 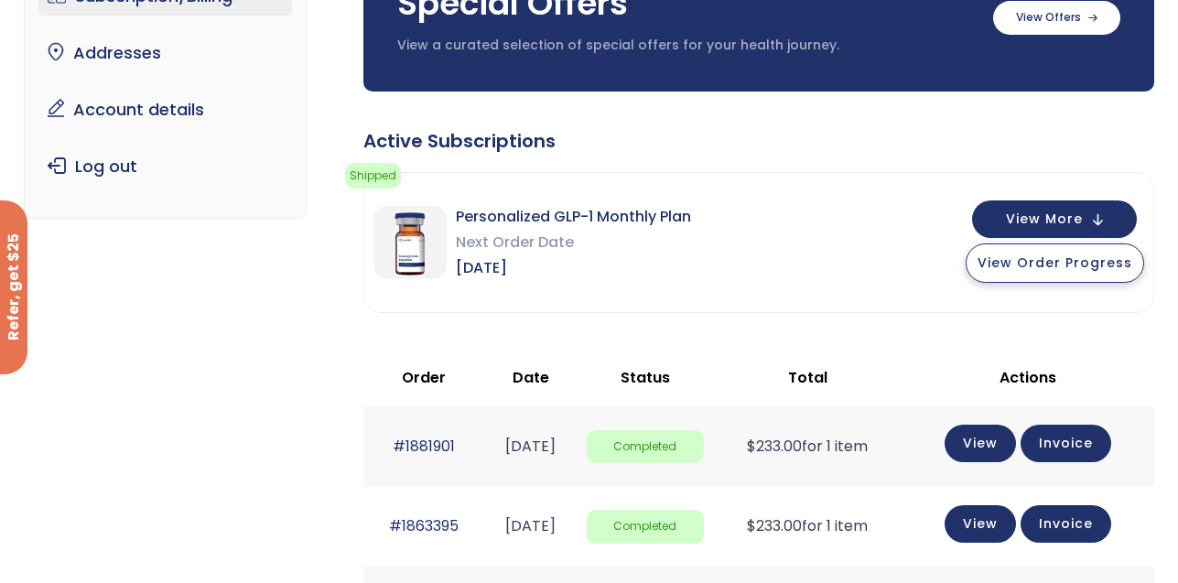 I want to click on span: Total, so click(x=808, y=377).